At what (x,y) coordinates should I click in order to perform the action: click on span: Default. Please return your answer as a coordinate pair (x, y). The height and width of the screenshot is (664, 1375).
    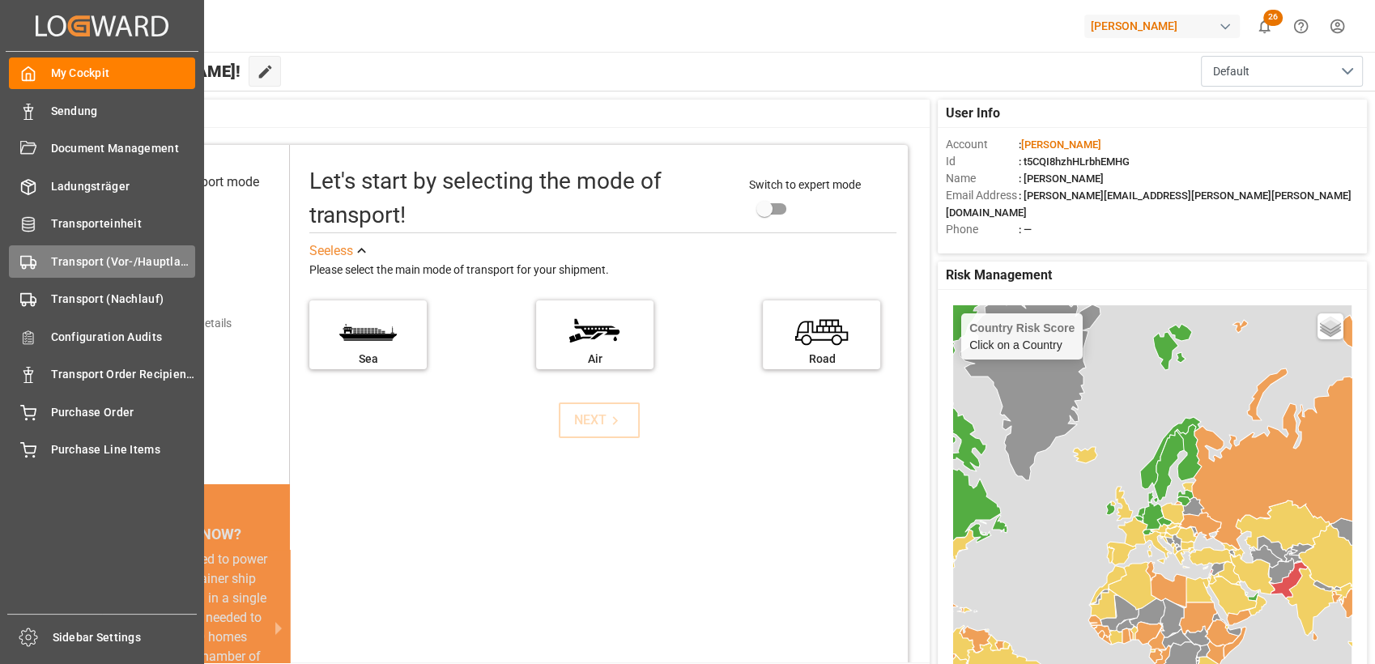
    Looking at the image, I should click on (1231, 71).